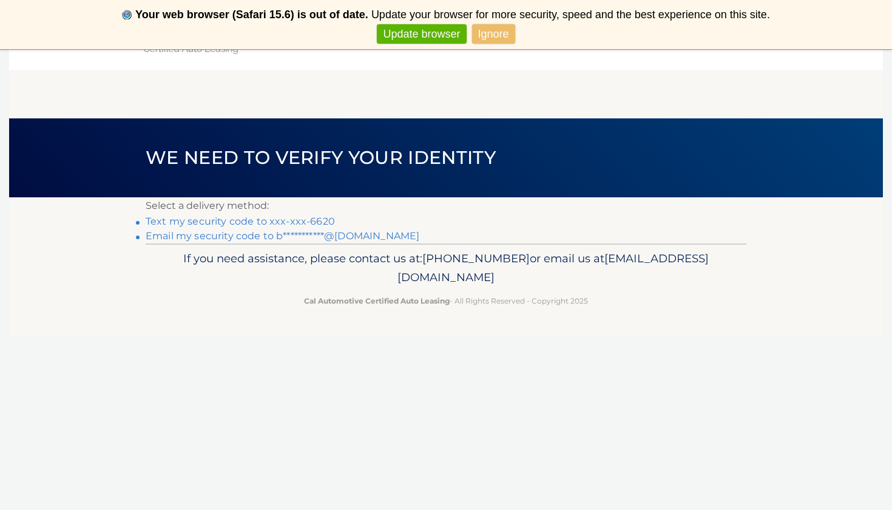 This screenshot has height=510, width=892. Describe the element at coordinates (571, 15) in the screenshot. I see `span: Update your browser for more security, speed and the best experience on this site.` at that location.